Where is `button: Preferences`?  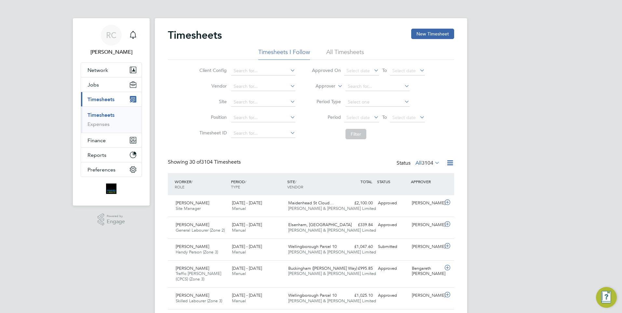 button: Preferences is located at coordinates (111, 169).